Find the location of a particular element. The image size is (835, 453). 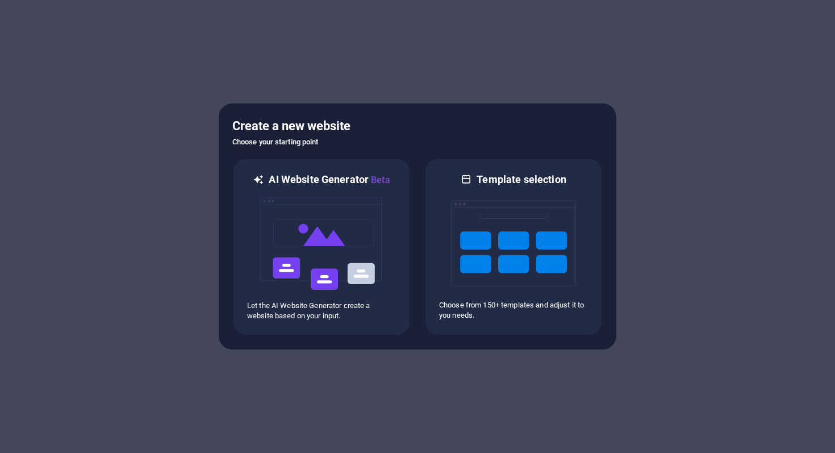

p: Choose from 150+ templates and adjust it to you needs. is located at coordinates (513, 310).